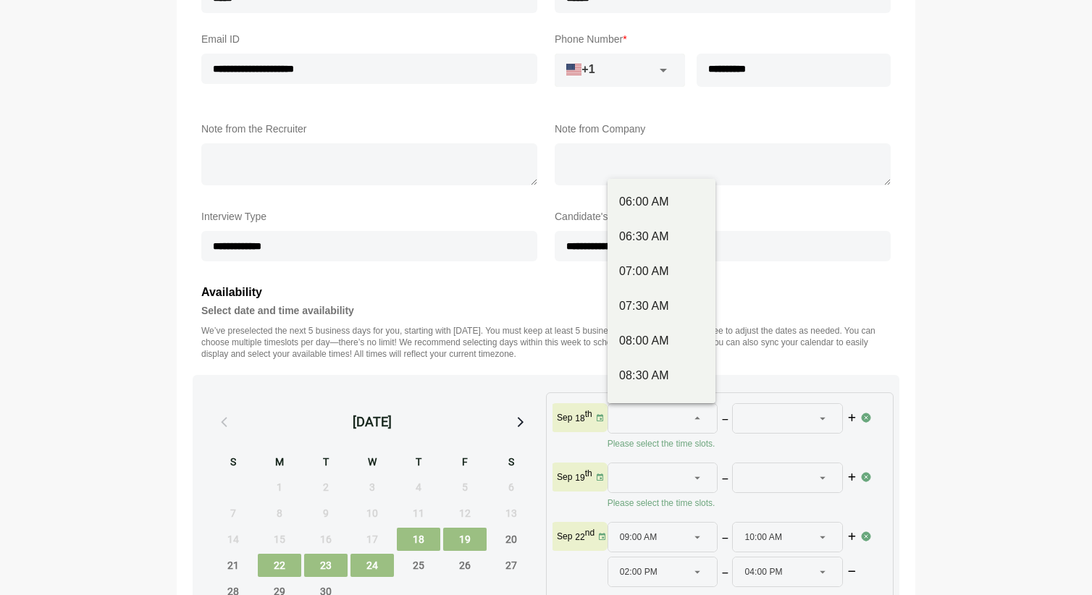 This screenshot has width=1092, height=595. I want to click on span: Friday, September 26, 2025, so click(465, 566).